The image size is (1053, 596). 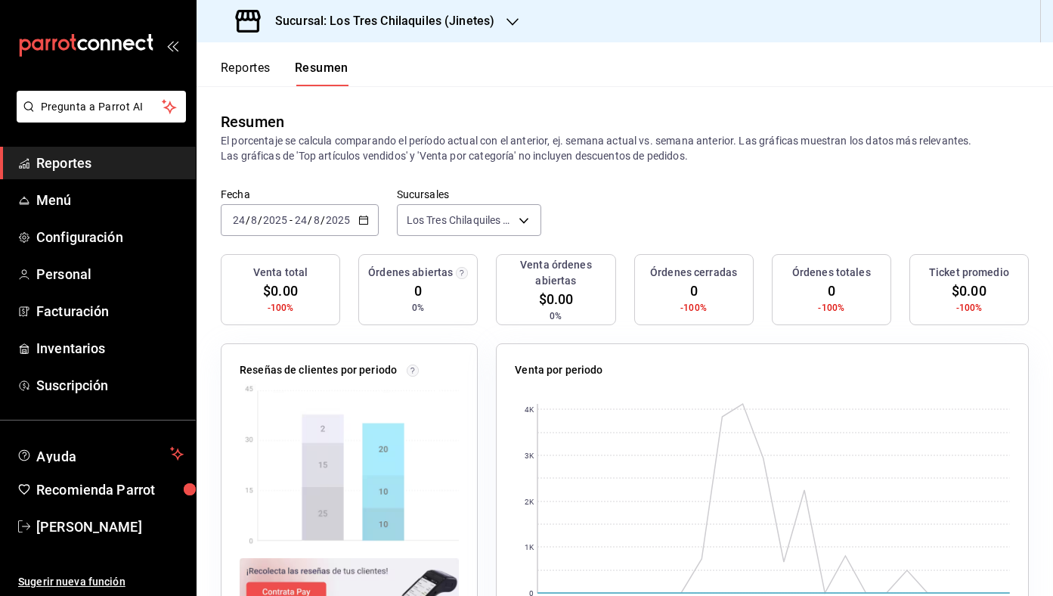 I want to click on span: Sugerir nueva función, so click(x=101, y=581).